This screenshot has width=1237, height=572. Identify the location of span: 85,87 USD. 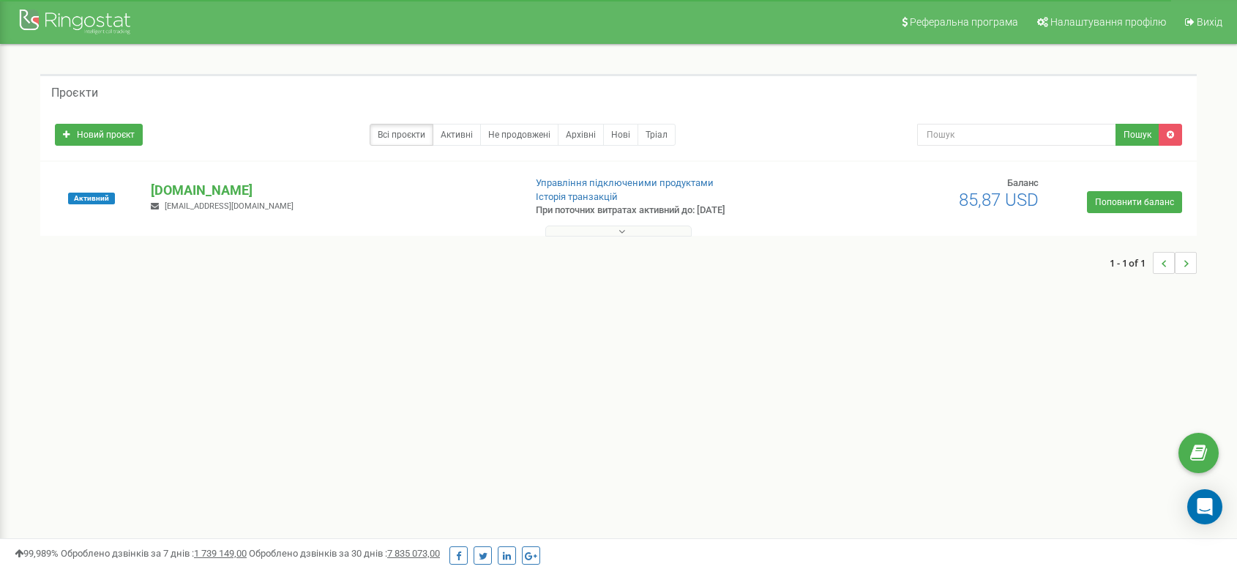
(998, 200).